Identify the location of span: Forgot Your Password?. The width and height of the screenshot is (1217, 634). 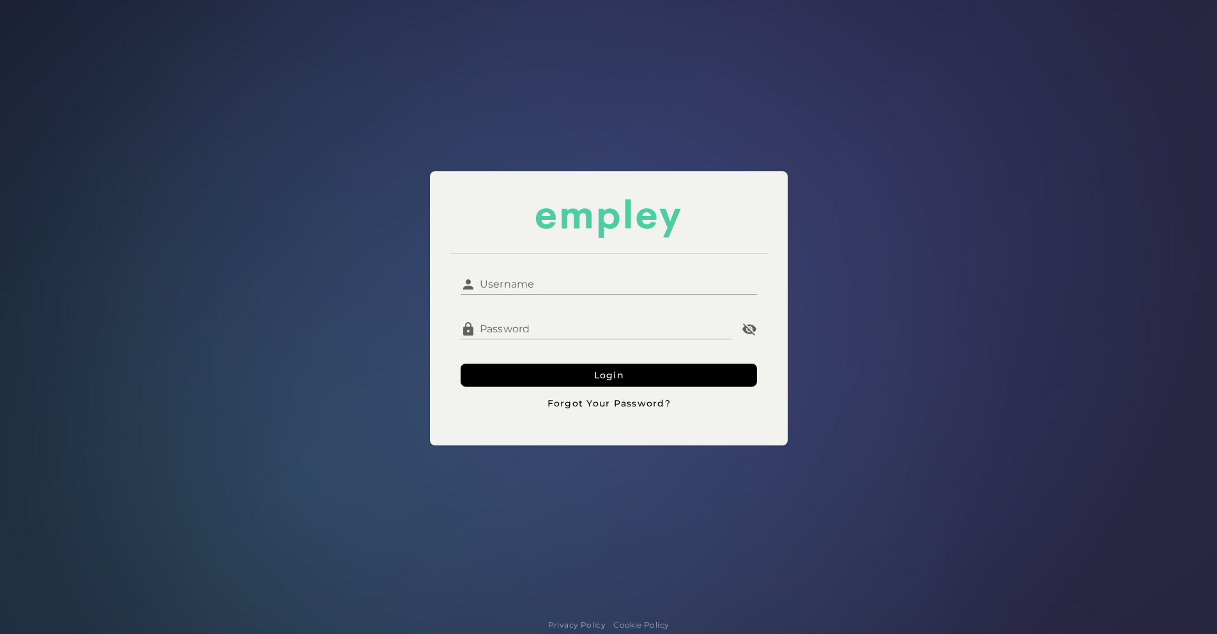
(608, 403).